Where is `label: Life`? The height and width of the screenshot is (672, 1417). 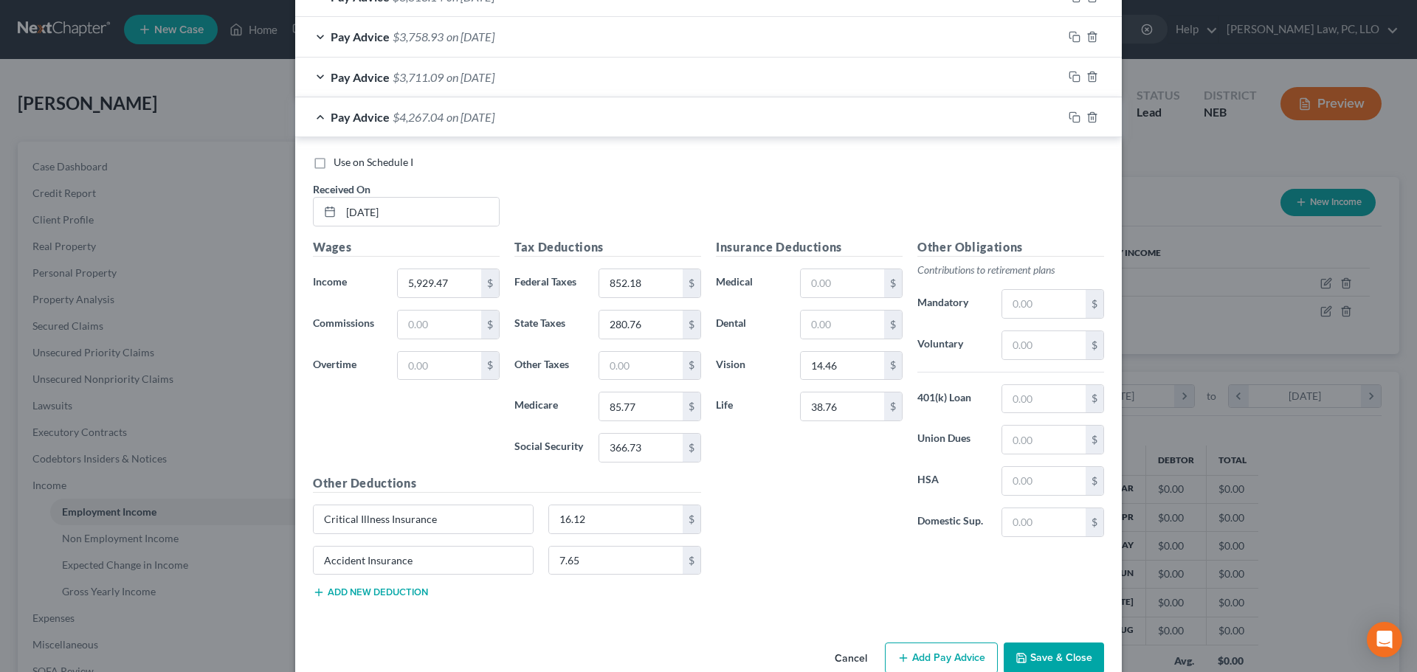
label: Life is located at coordinates (751, 407).